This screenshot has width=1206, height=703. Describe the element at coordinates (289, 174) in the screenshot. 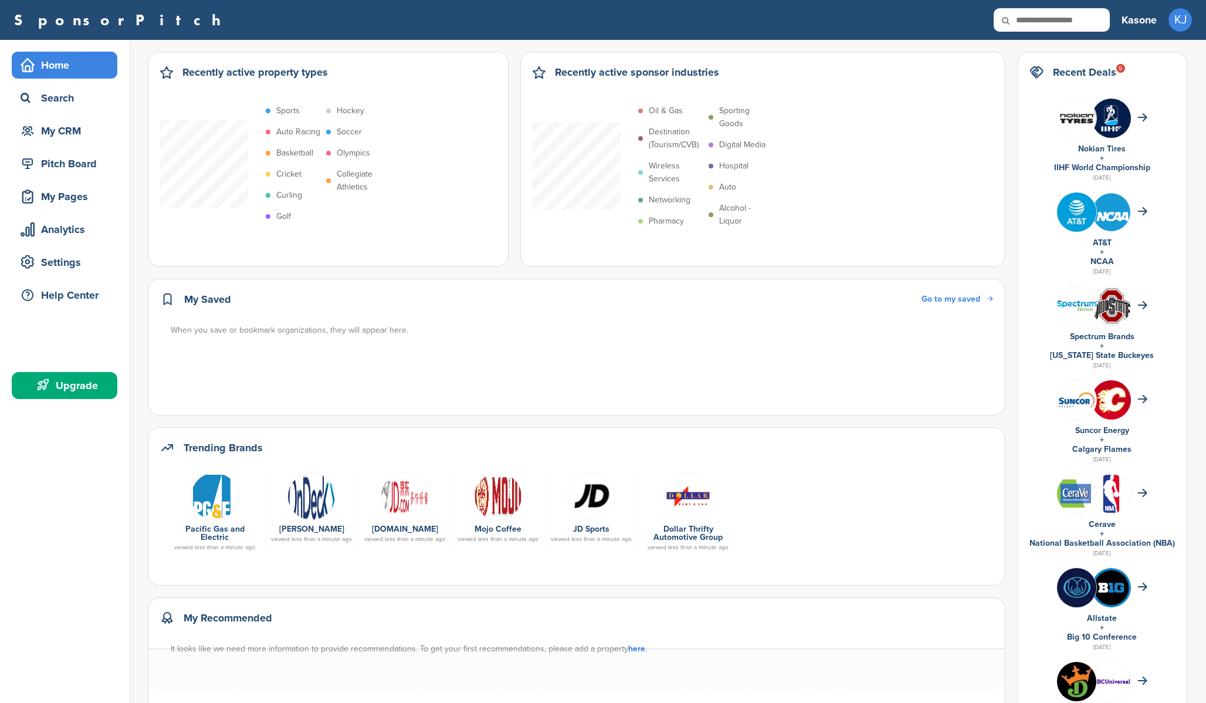

I see `p: Cricket` at that location.